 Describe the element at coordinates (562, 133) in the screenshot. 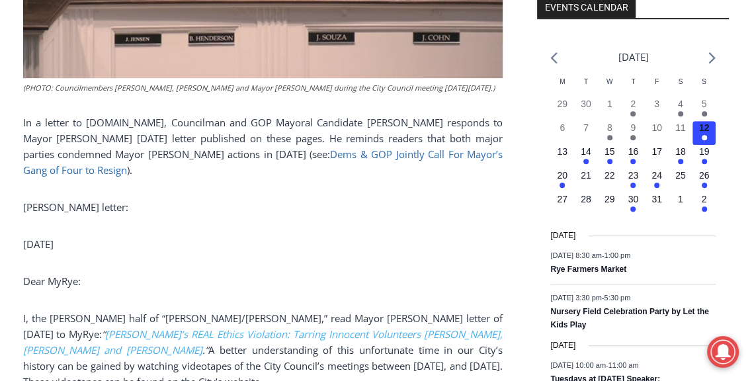

I see `button: 6` at that location.